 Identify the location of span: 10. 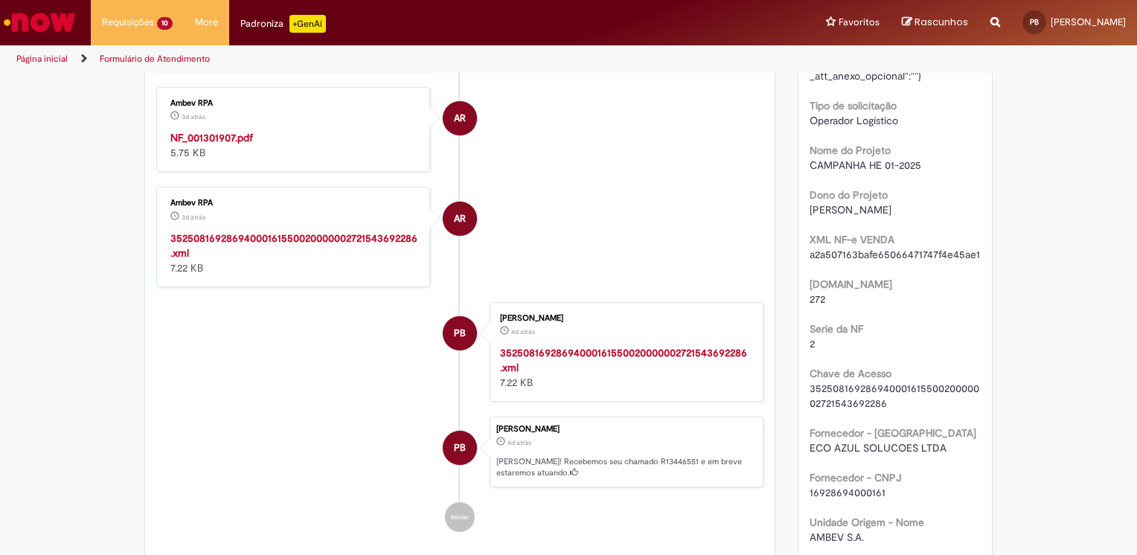
(164, 23).